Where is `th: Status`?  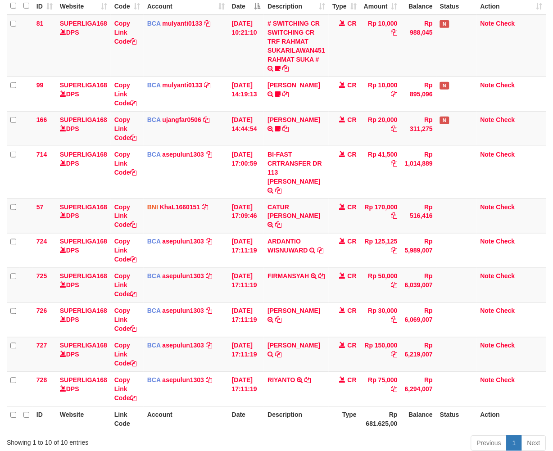
th: Status is located at coordinates (456, 419).